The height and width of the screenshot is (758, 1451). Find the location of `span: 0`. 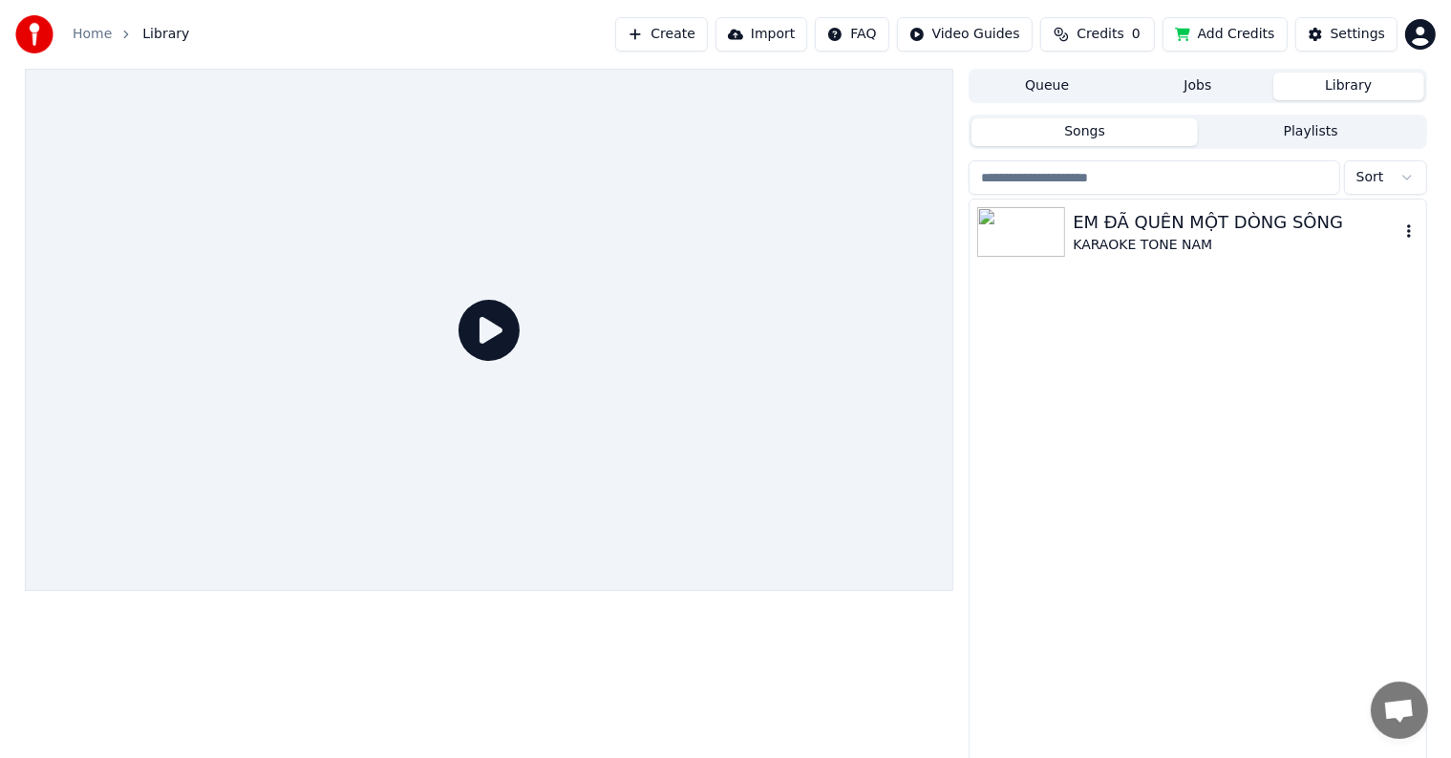

span: 0 is located at coordinates (1135, 34).